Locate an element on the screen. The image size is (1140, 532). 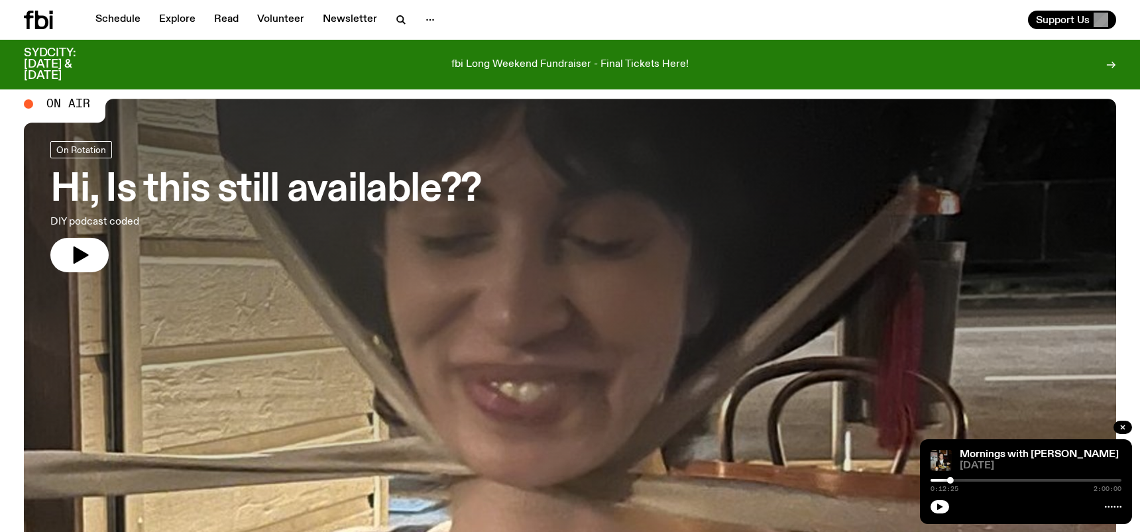
span: On Rotation is located at coordinates (81, 150).